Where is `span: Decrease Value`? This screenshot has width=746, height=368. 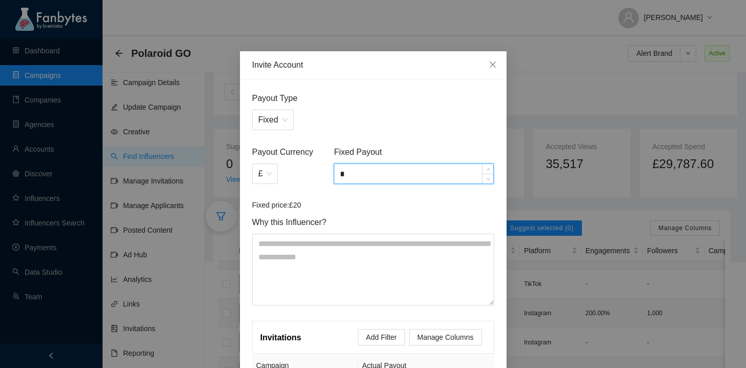 span: Decrease Value is located at coordinates (487, 178).